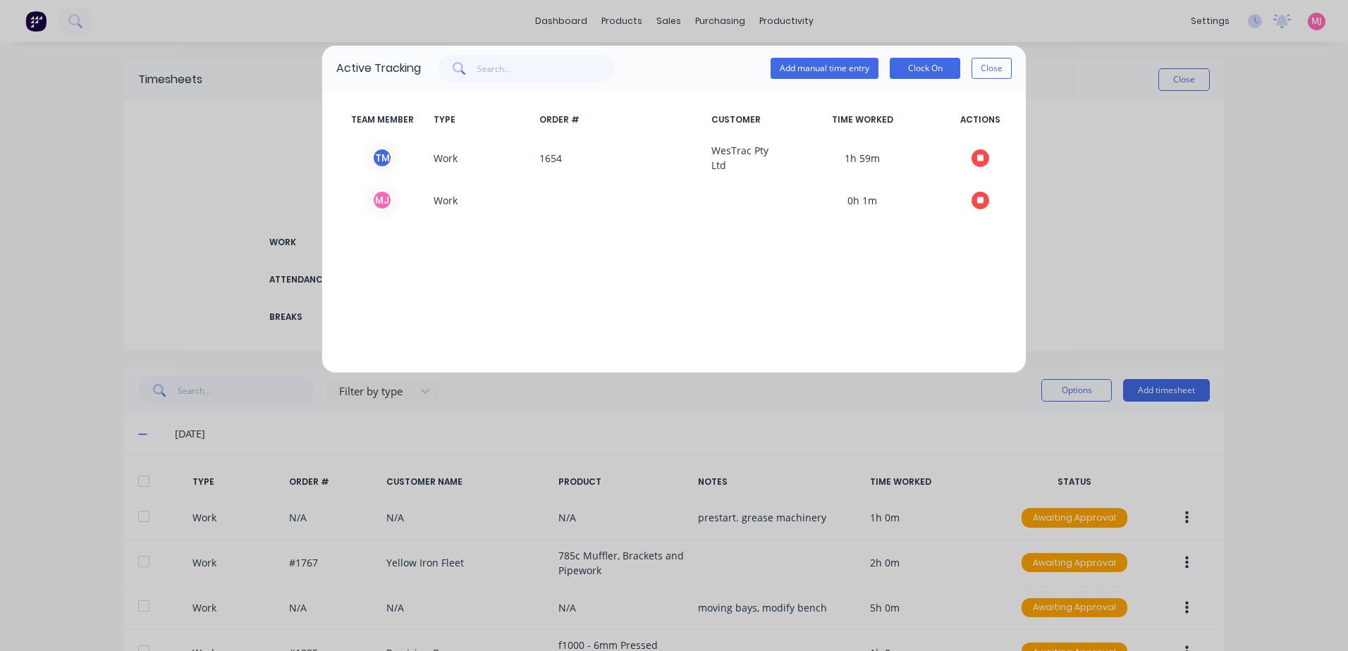 This screenshot has width=1348, height=651. I want to click on span: TYPE, so click(481, 120).